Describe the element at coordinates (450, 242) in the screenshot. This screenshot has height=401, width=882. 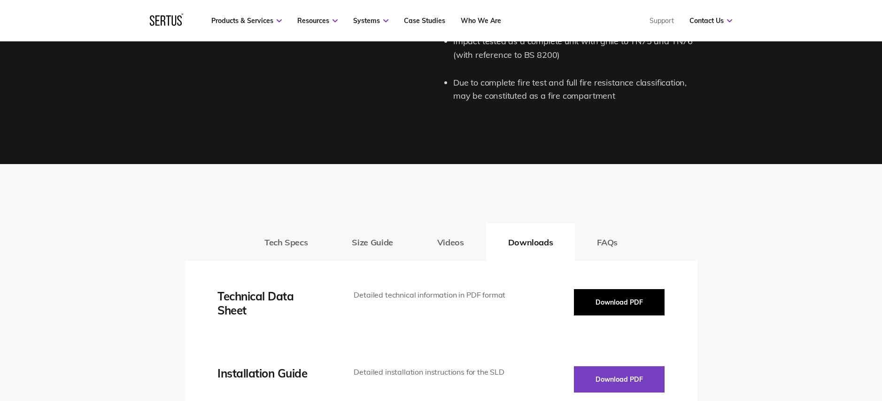
I see `button: Videos` at that location.